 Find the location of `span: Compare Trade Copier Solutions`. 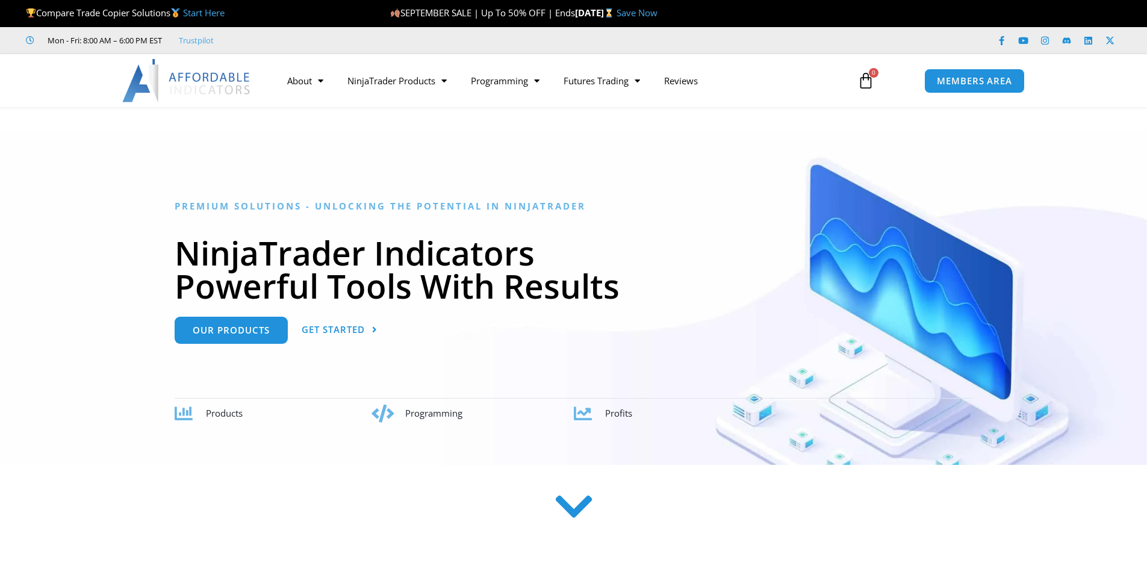

span: Compare Trade Copier Solutions is located at coordinates (125, 13).